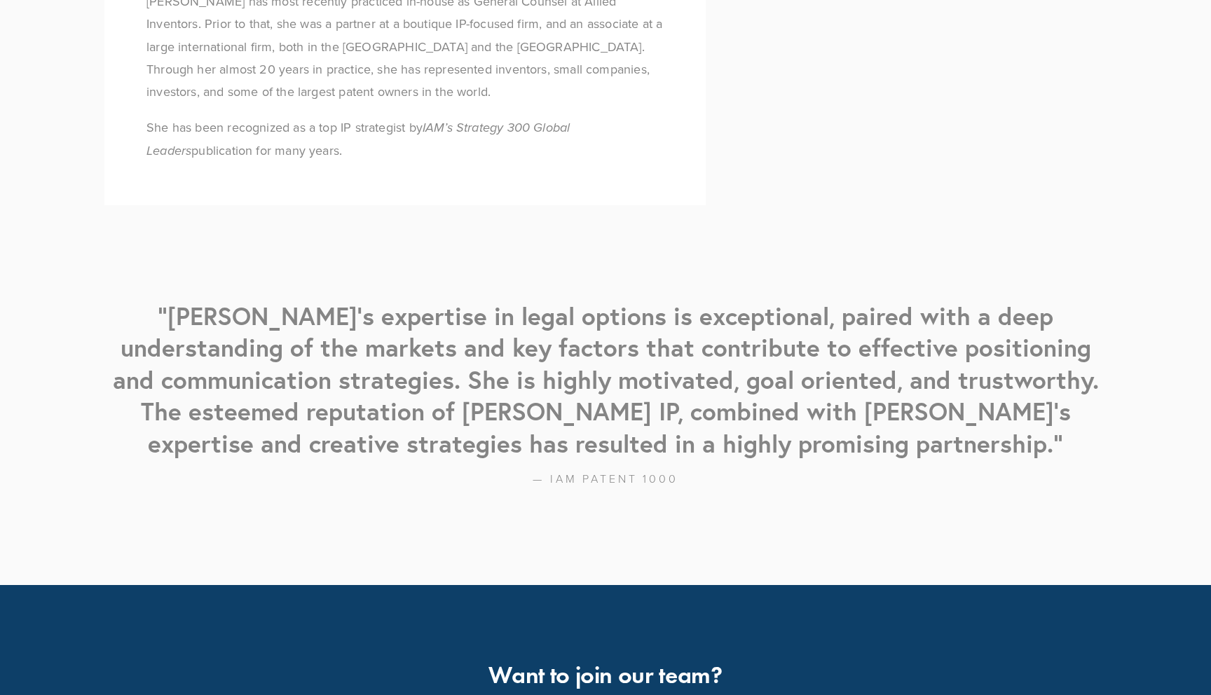 The width and height of the screenshot is (1211, 695). Describe the element at coordinates (606, 476) in the screenshot. I see `figcaption: — IAM Patent 1000` at that location.